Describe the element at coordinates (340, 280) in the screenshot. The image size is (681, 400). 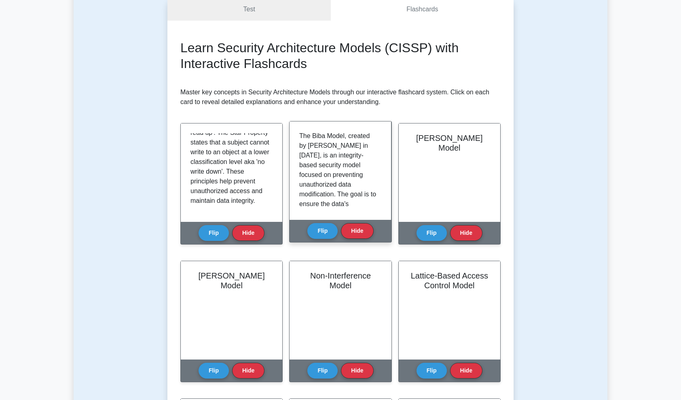
I see `h2: Non-Interference Model` at that location.